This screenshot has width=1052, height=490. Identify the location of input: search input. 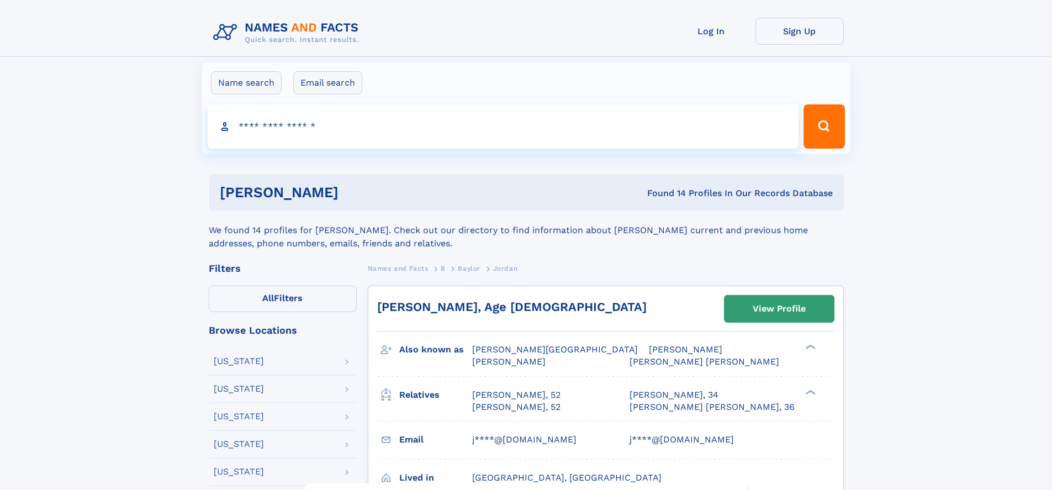
(503, 126).